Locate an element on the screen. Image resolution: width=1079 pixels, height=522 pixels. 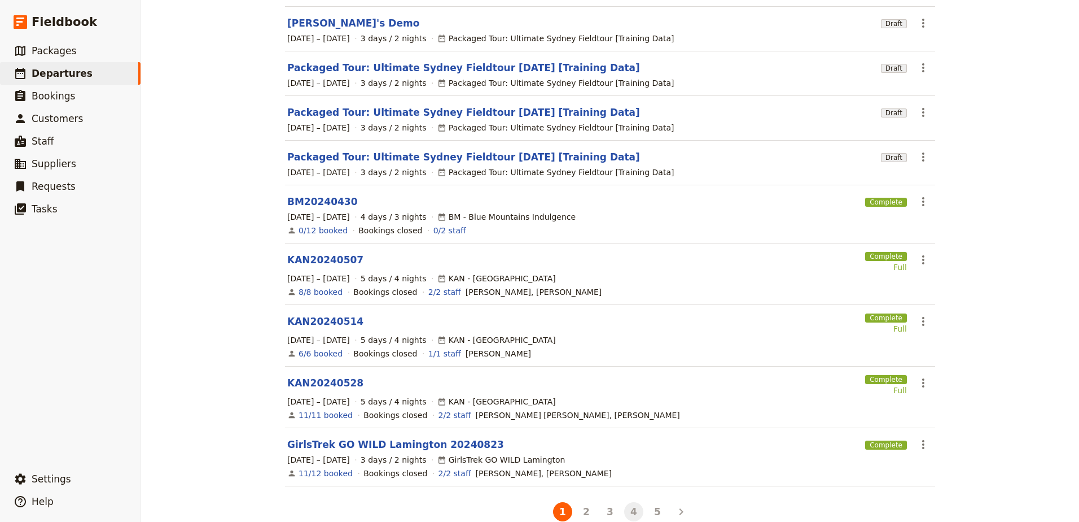
a: 0/2 staff is located at coordinates (450, 230).